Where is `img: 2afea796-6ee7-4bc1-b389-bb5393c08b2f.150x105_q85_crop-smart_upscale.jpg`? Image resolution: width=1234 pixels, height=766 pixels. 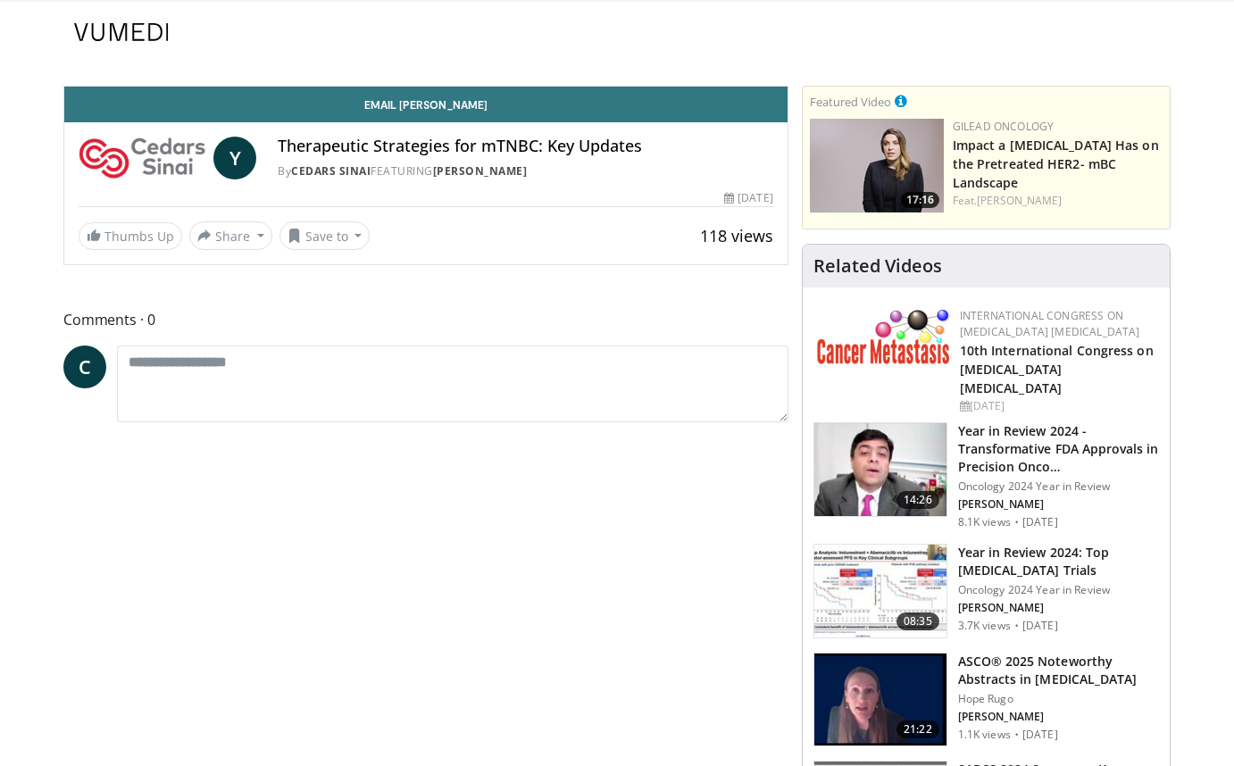
img: 2afea796-6ee7-4bc1-b389-bb5393c08b2f.150x105_q85_crop-smart_upscale.jpg is located at coordinates (880, 591).